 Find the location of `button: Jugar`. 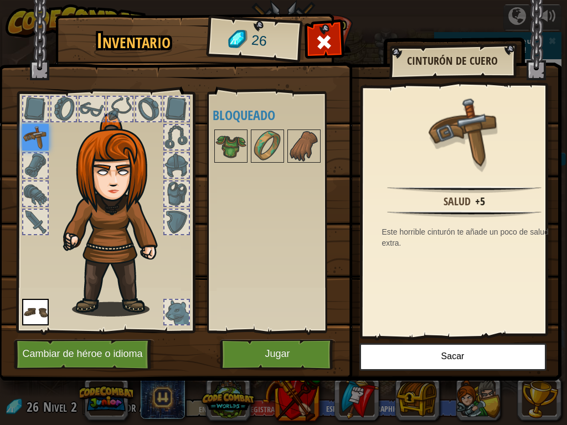

button: Jugar is located at coordinates (277, 354).